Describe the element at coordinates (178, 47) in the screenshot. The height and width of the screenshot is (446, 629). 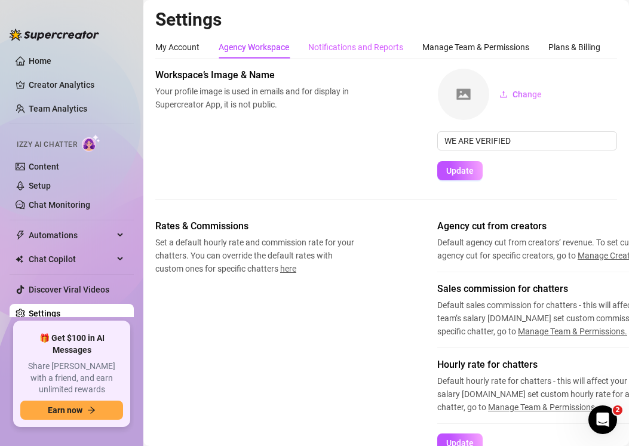
I see `div: My Account` at that location.